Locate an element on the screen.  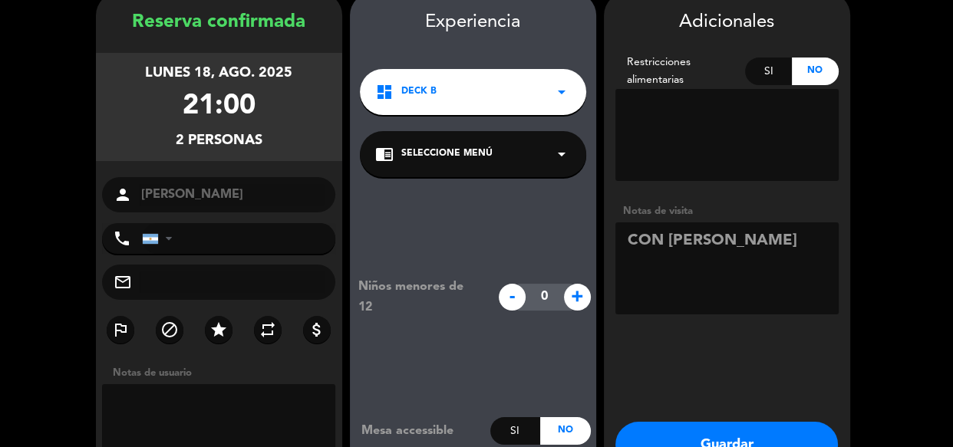
div: Restricciones alimentarias is located at coordinates (681, 71).